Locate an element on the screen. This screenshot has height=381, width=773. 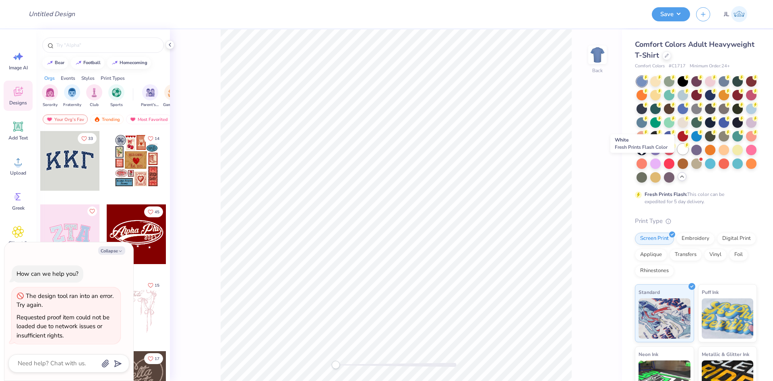
span: Club is located at coordinates (94, 105).